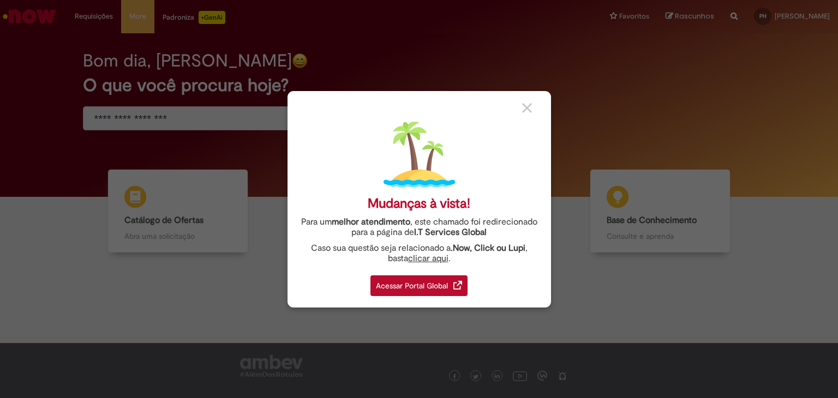 This screenshot has height=398, width=838. Describe the element at coordinates (419, 254) in the screenshot. I see `div: Caso sua questão seja relacionado a , basta .` at that location.